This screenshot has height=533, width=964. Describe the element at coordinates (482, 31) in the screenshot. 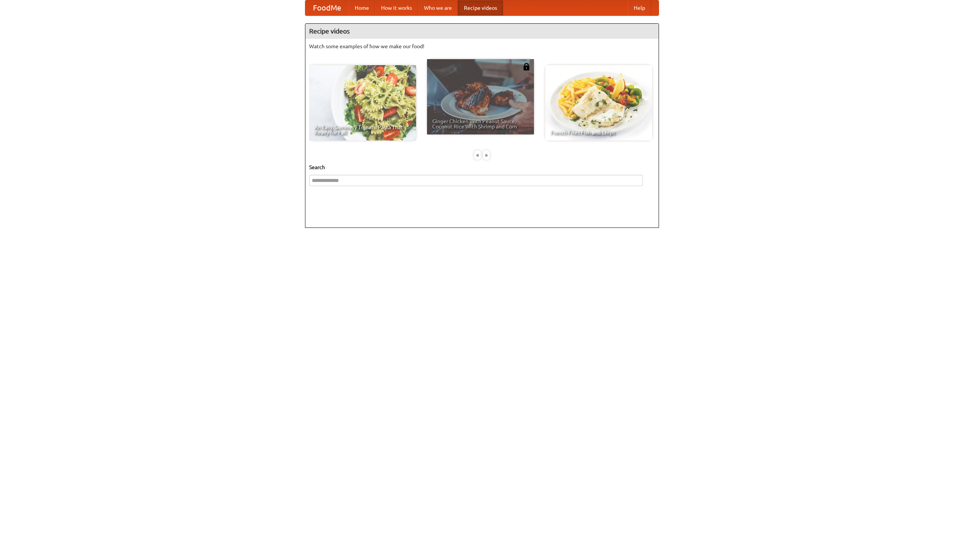

I see `h4: Recipe videos` at that location.